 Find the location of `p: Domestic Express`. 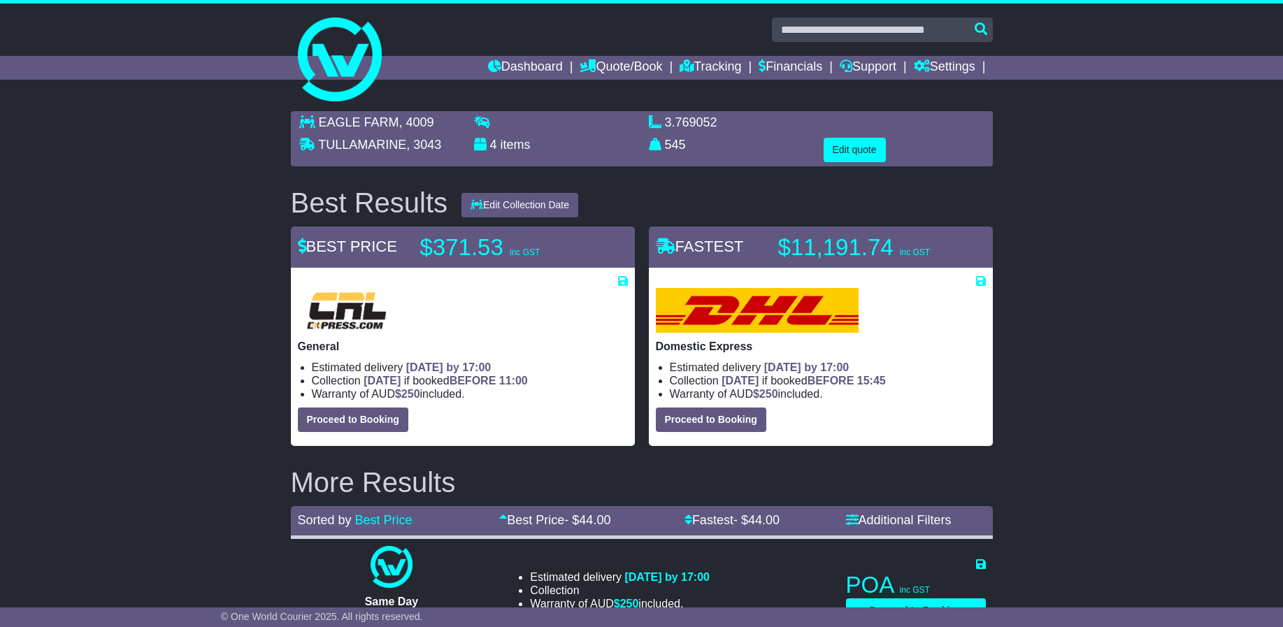

p: Domestic Express is located at coordinates (821, 346).